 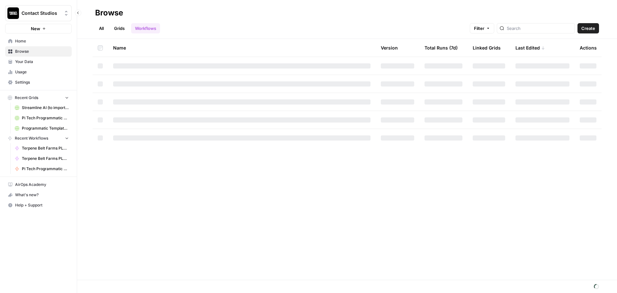 What do you see at coordinates (42, 185) in the screenshot?
I see `span: AirOps Academy` at bounding box center [42, 185].